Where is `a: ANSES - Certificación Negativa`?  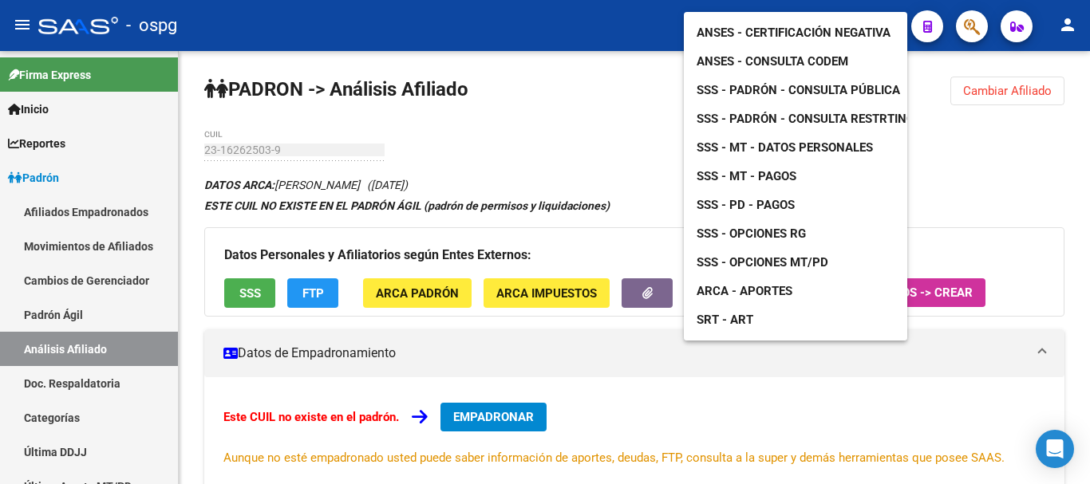
a: ANSES - Certificación Negativa is located at coordinates (793, 33).